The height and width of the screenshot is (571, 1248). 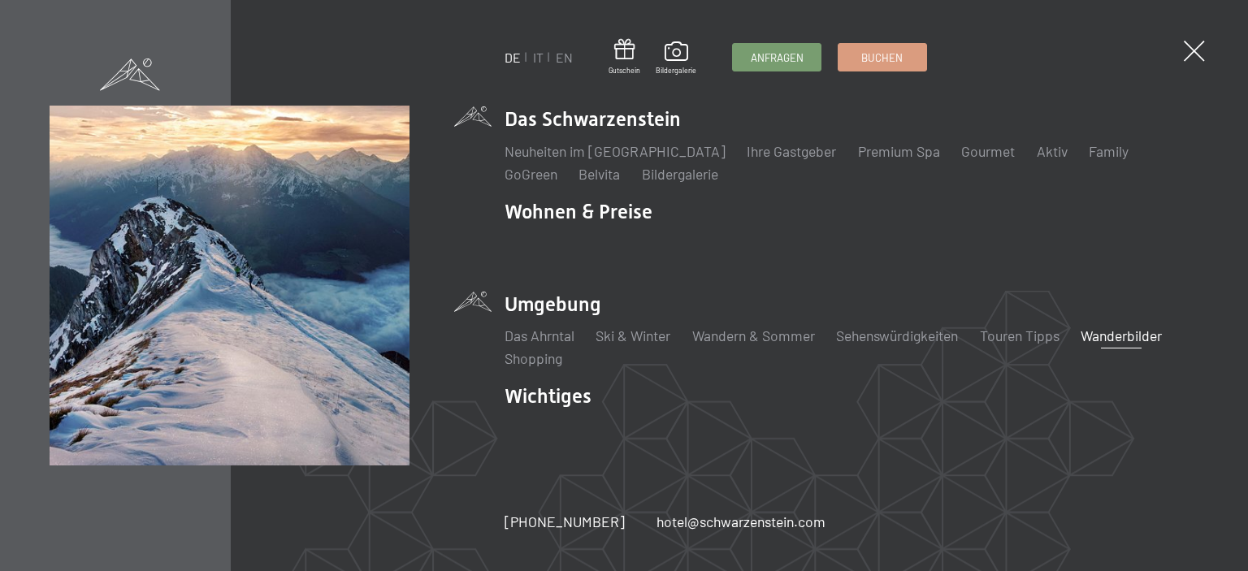 What do you see at coordinates (676, 71) in the screenshot?
I see `span: Bildergalerie` at bounding box center [676, 71].